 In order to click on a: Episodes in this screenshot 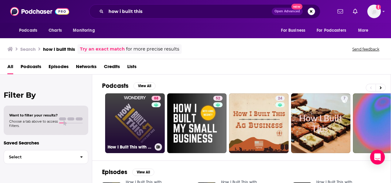, I will do `click(58, 68)`.